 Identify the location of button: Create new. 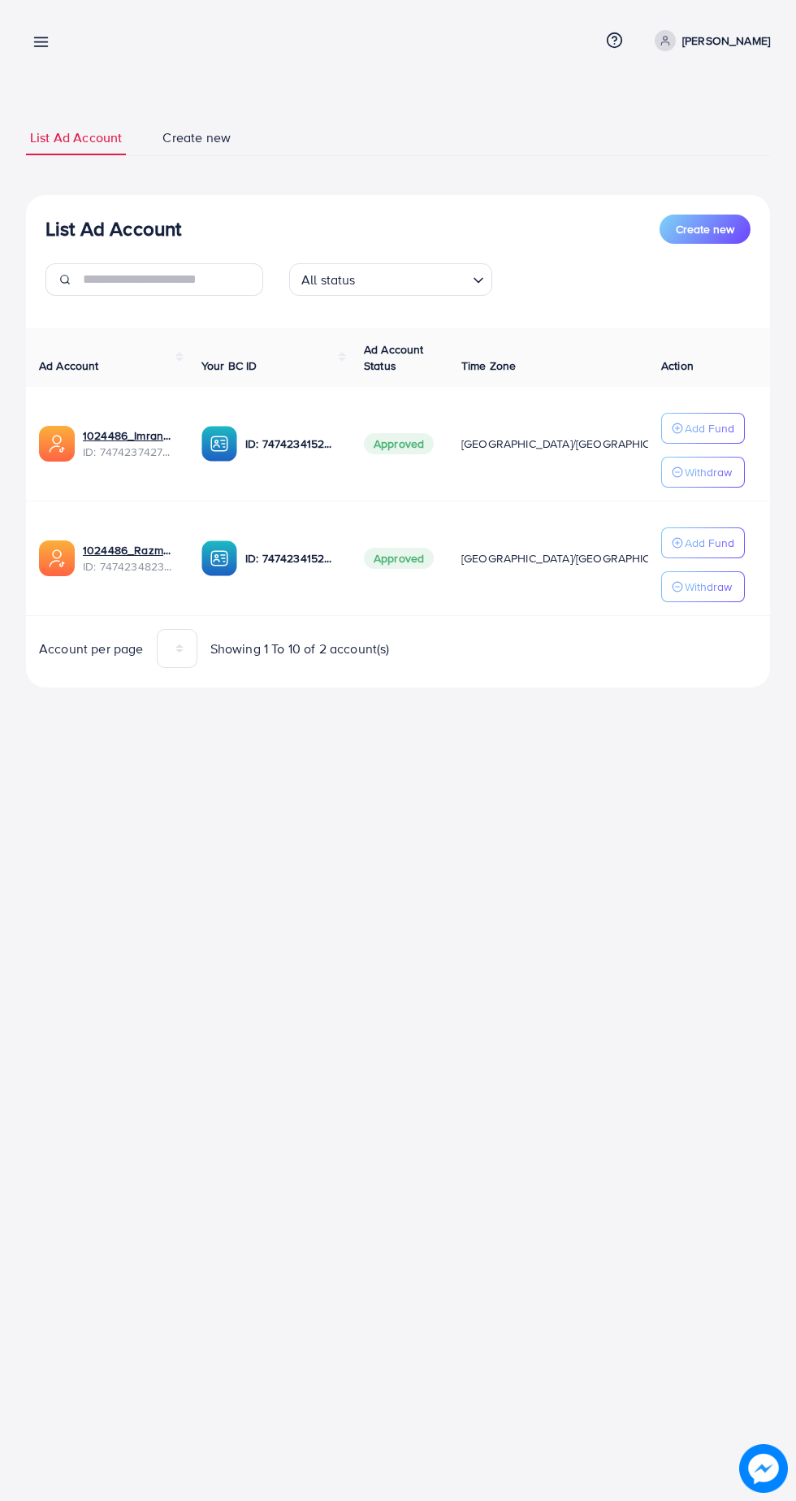
(705, 229).